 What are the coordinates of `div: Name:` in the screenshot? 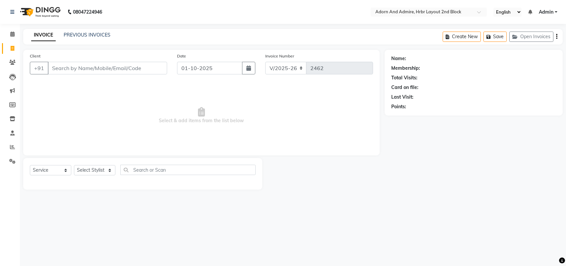 It's located at (398, 58).